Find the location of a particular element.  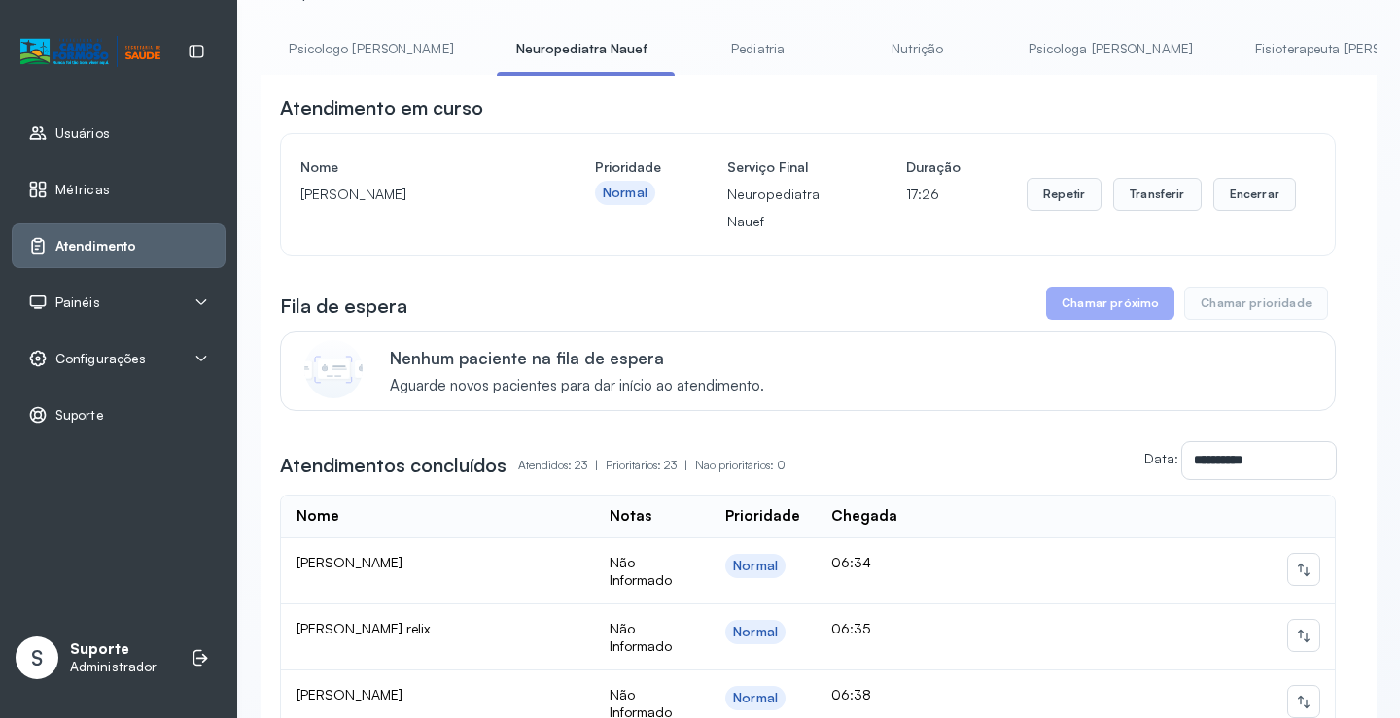

a: Atendimento is located at coordinates (119, 246).